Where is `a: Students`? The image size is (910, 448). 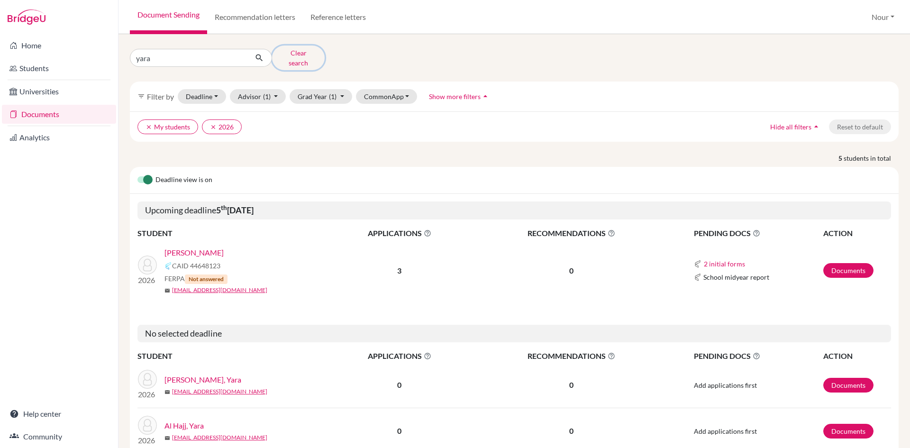
a: Students is located at coordinates (59, 68).